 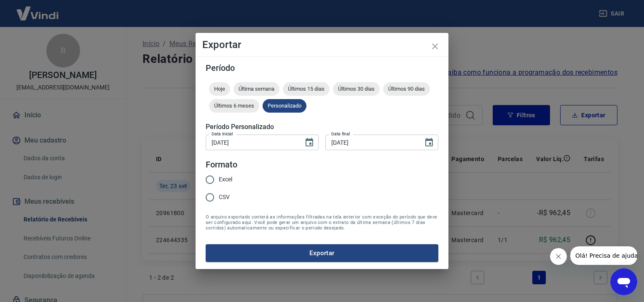 I want to click on button: close, so click(x=435, y=46).